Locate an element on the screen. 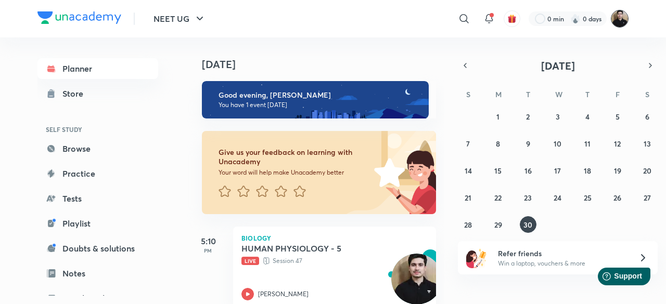 The height and width of the screenshot is (304, 666). abbr: September 15, 2025 is located at coordinates (498, 171).